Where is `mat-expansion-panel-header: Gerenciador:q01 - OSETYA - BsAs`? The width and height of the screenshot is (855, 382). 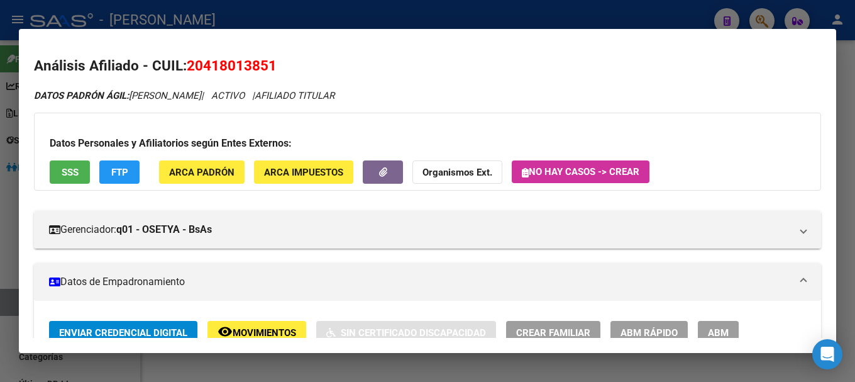 mat-expansion-panel-header: Gerenciador:q01 - OSETYA - BsAs is located at coordinates (428, 229).